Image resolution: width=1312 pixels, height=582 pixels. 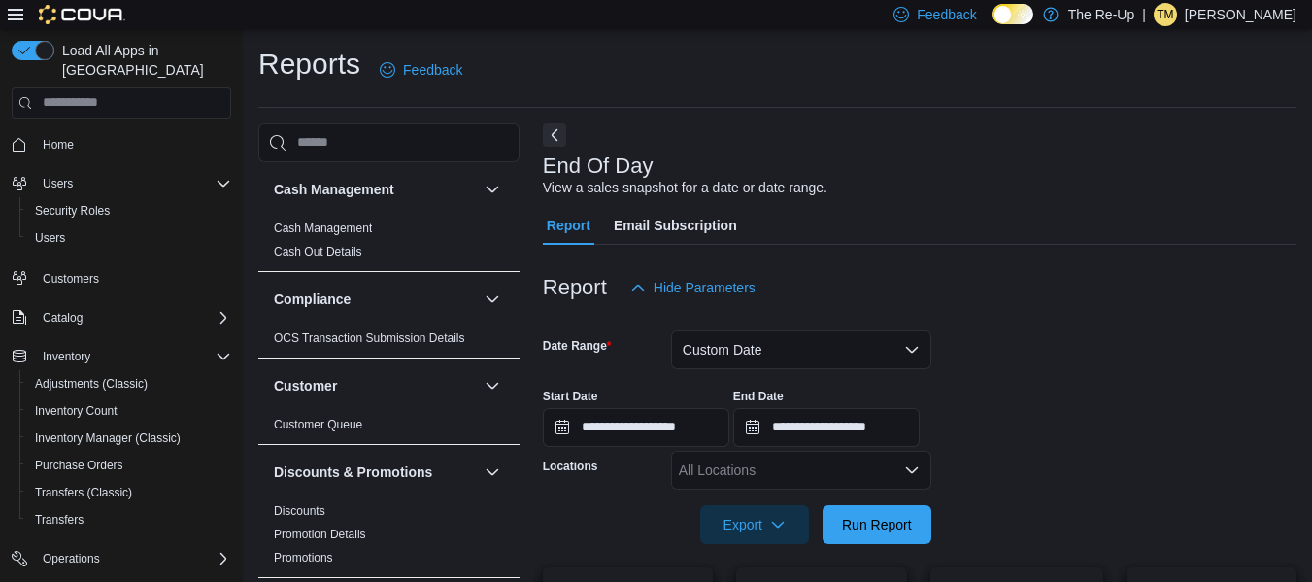 What do you see at coordinates (598, 166) in the screenshot?
I see `h3: End Of Day` at bounding box center [598, 166].